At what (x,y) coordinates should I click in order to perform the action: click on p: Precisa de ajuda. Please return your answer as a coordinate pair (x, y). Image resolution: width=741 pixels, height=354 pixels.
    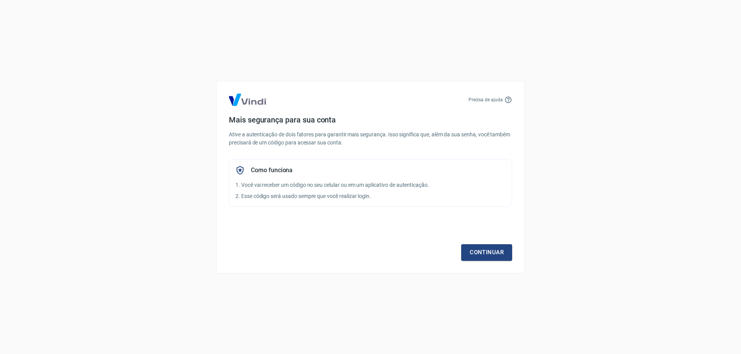
    Looking at the image, I should click on (485, 100).